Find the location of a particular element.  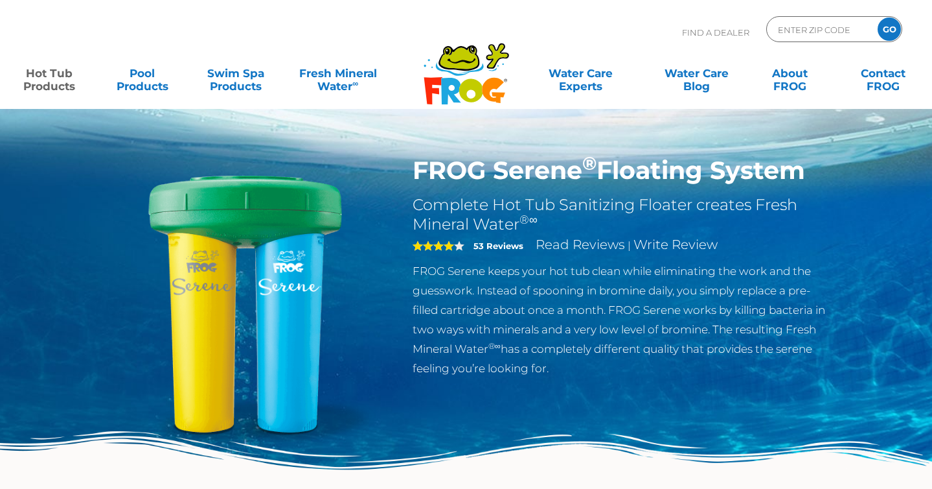

p: Find A Dealer is located at coordinates (716, 32).